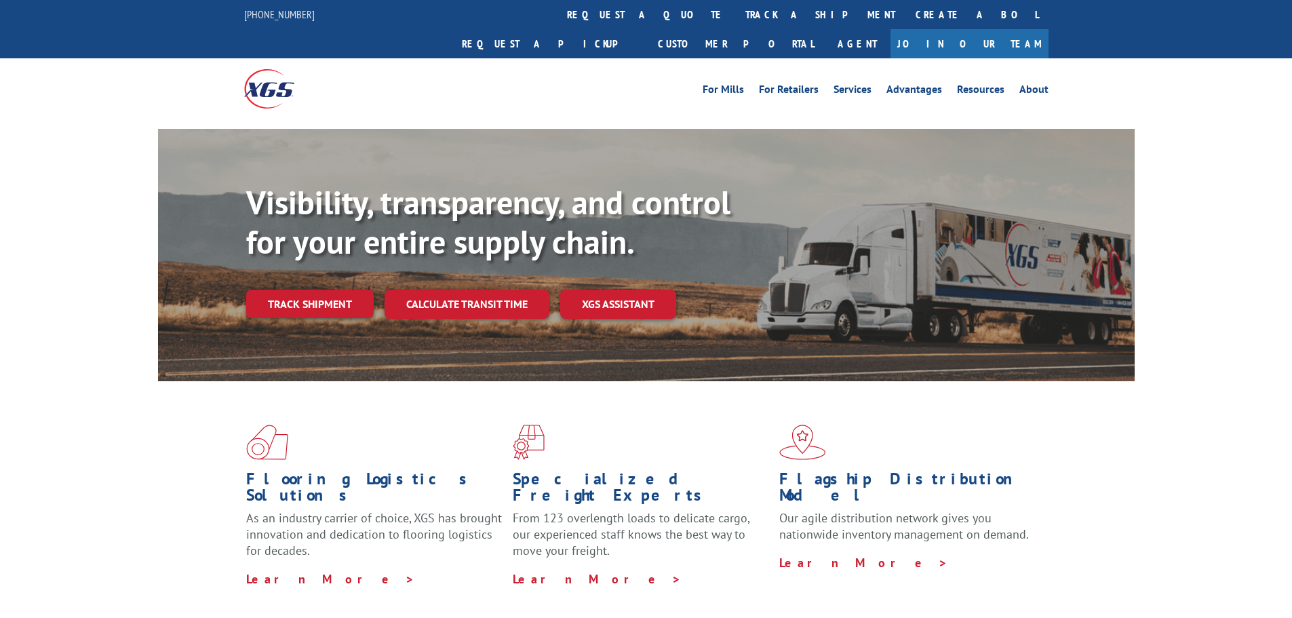 The height and width of the screenshot is (618, 1292). Describe the element at coordinates (789, 92) in the screenshot. I see `a: For Retailers` at that location.